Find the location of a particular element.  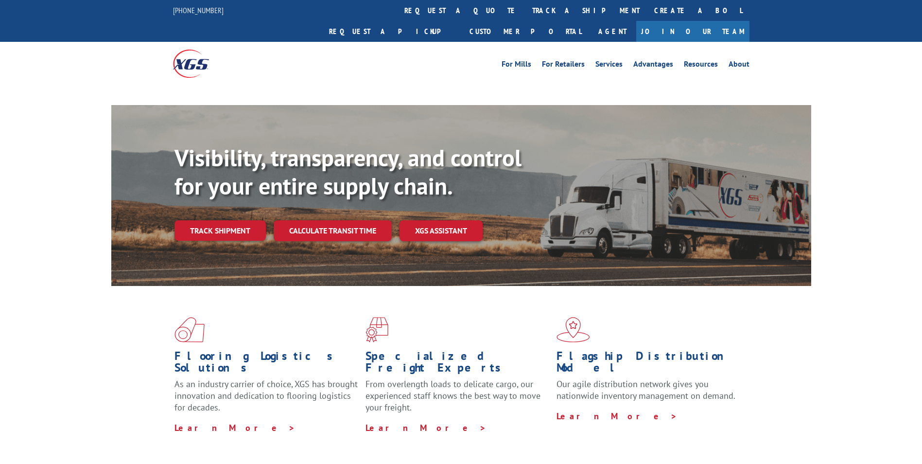

h1: Flooring Logistics Solutions is located at coordinates (266, 364).